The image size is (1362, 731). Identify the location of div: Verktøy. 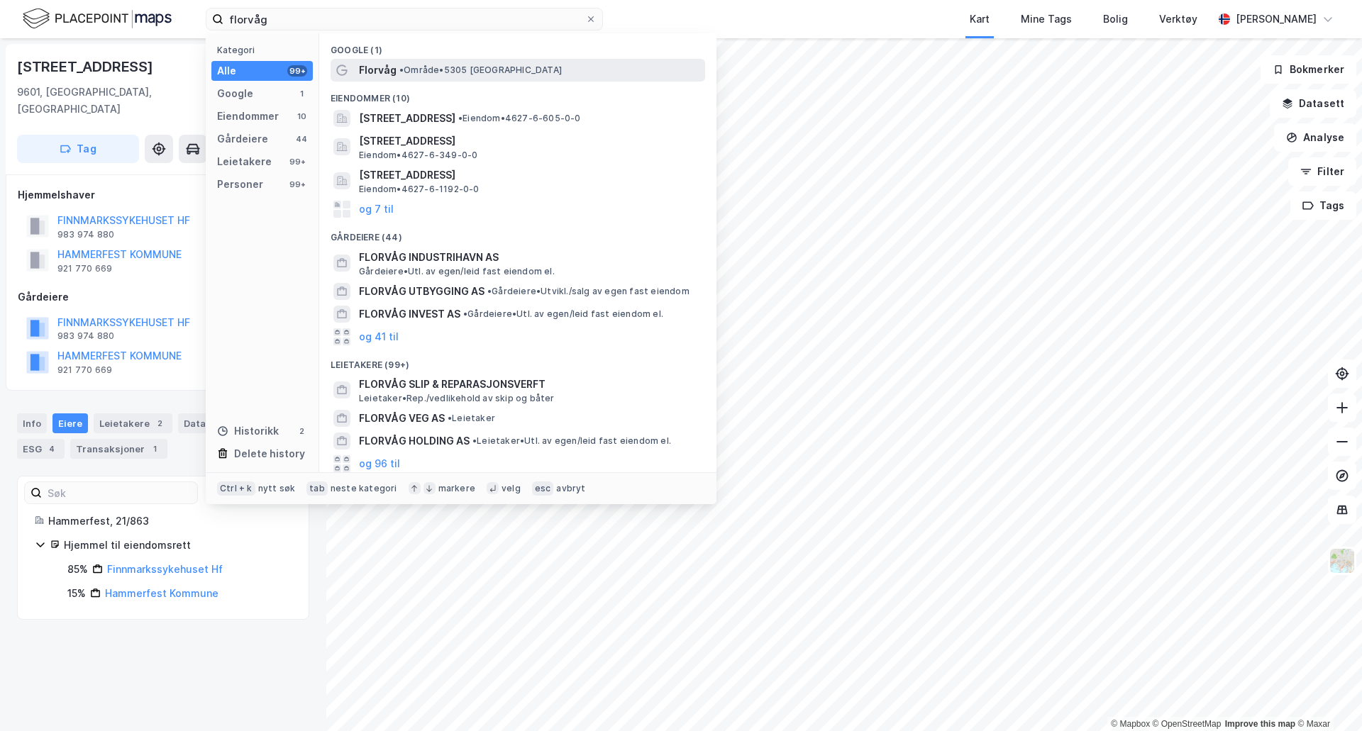
(1178, 19).